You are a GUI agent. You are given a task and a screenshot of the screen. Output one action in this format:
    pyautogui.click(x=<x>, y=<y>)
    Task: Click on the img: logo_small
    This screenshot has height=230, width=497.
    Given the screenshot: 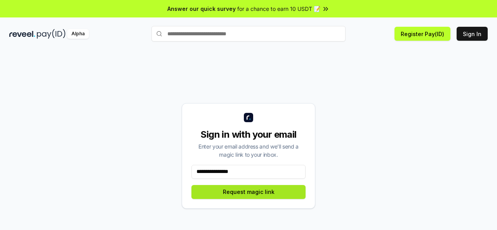 What is the action you would take?
    pyautogui.click(x=248, y=118)
    